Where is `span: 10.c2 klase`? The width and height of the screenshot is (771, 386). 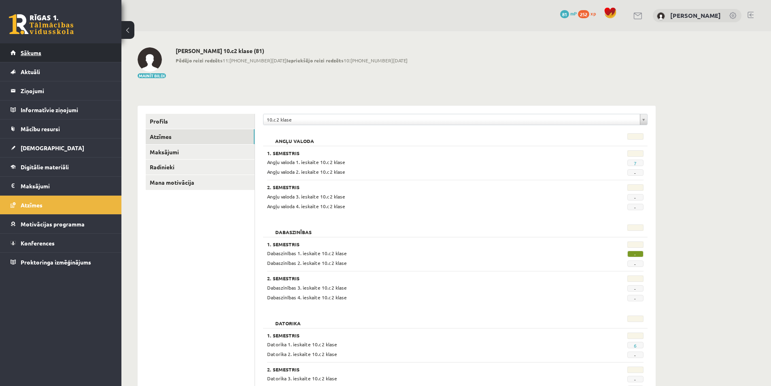
span: 10.c2 klase is located at coordinates (452, 119).